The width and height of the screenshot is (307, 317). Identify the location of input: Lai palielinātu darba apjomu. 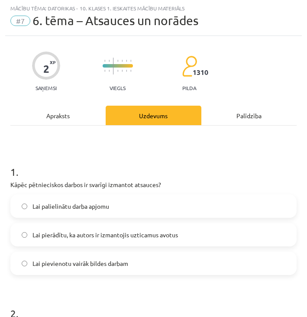
(24, 206).